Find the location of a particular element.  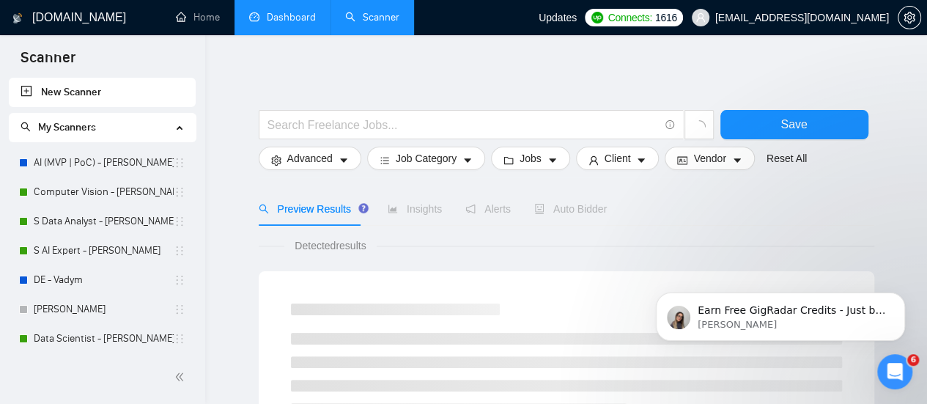

span: notification is located at coordinates (470, 209).